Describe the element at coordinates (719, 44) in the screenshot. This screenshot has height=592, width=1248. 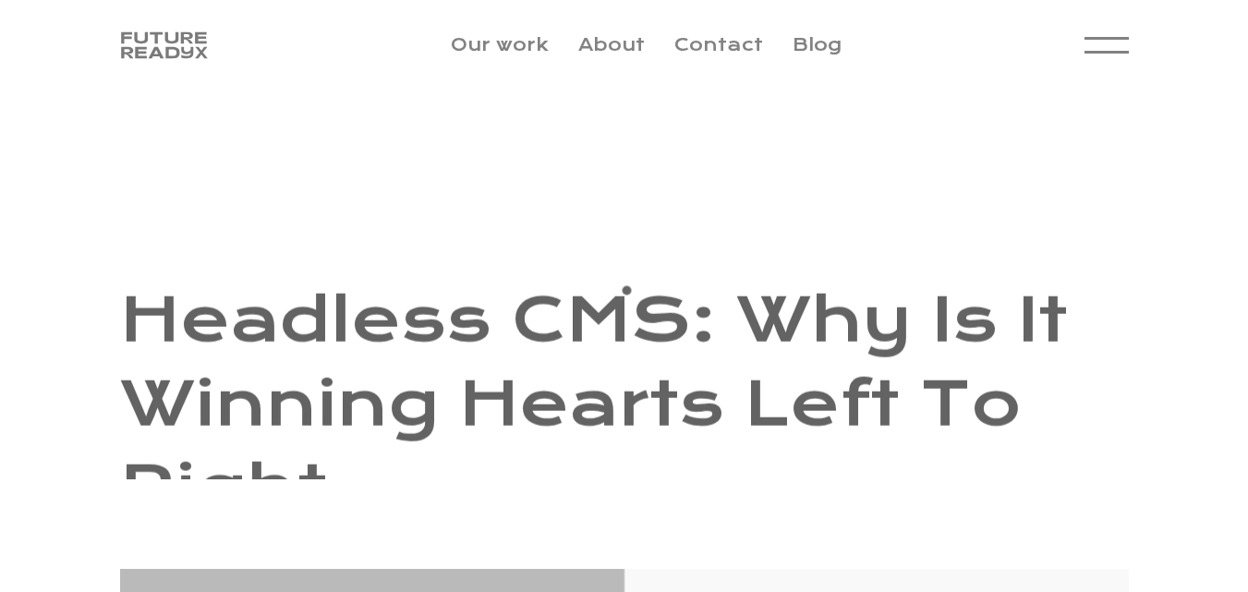
I see `a: Contact` at that location.